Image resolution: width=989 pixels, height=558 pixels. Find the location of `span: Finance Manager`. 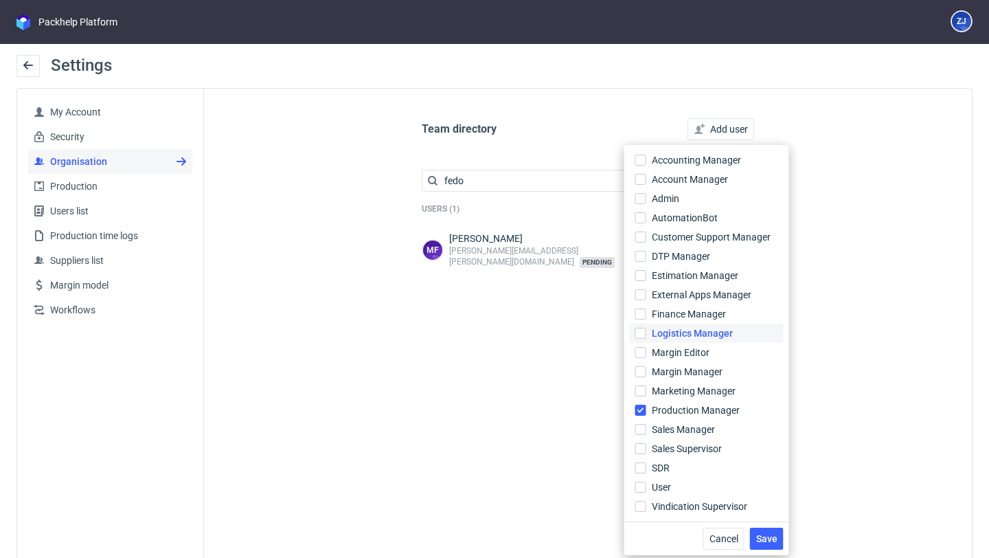

span: Finance Manager is located at coordinates (689, 314).